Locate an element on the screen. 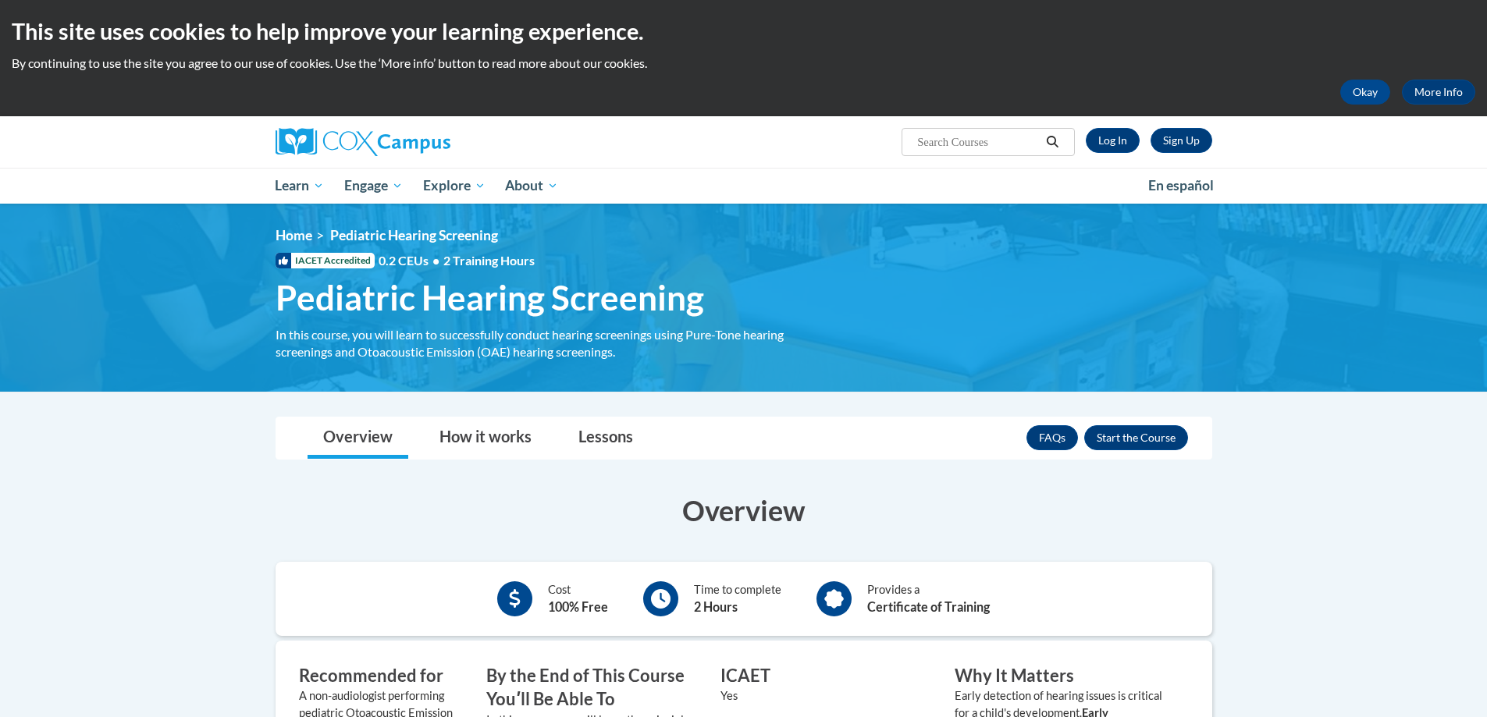 Image resolution: width=1487 pixels, height=717 pixels. b: 2 Hours is located at coordinates (716, 606).